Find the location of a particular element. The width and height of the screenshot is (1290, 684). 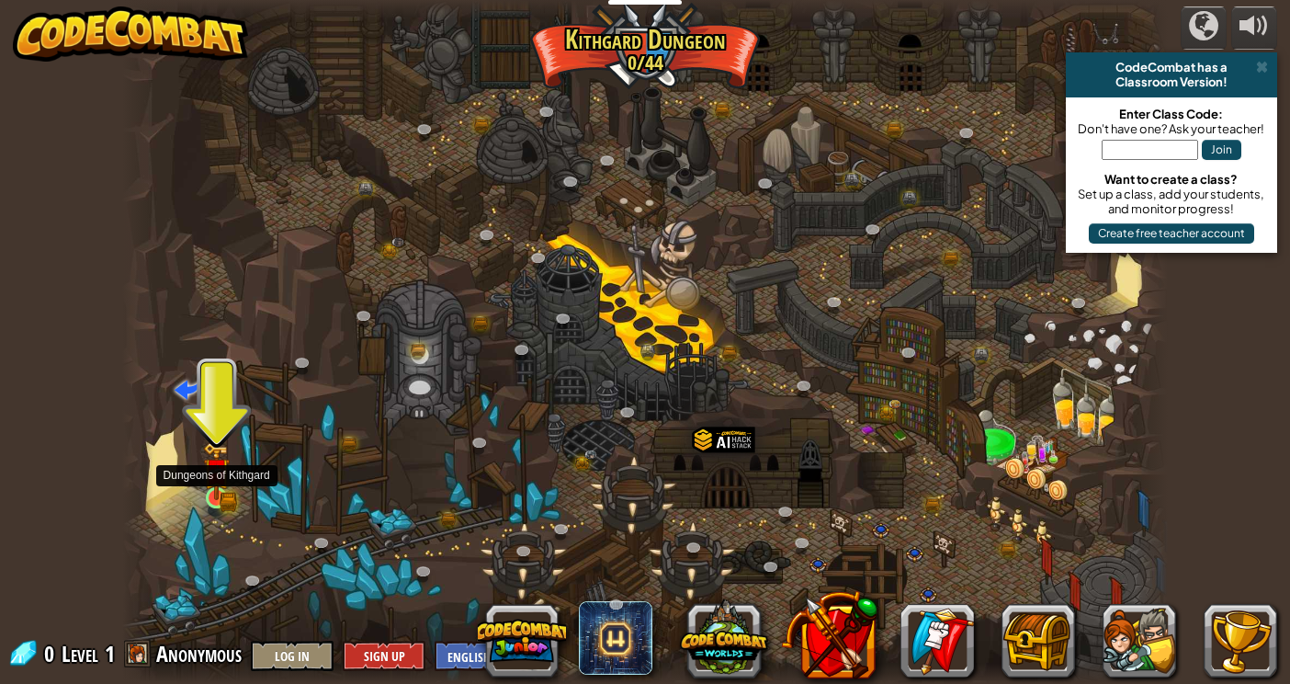

span: Level is located at coordinates (80, 653).